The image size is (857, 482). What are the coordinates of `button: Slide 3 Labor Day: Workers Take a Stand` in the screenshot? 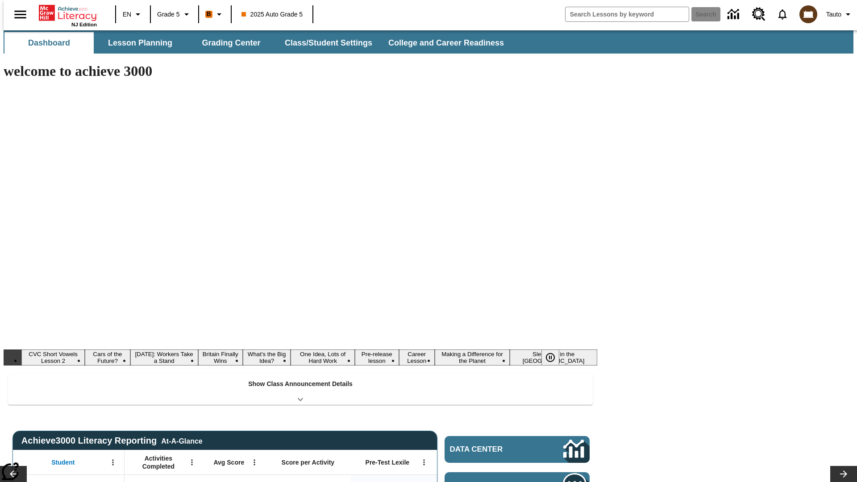 It's located at (164, 358).